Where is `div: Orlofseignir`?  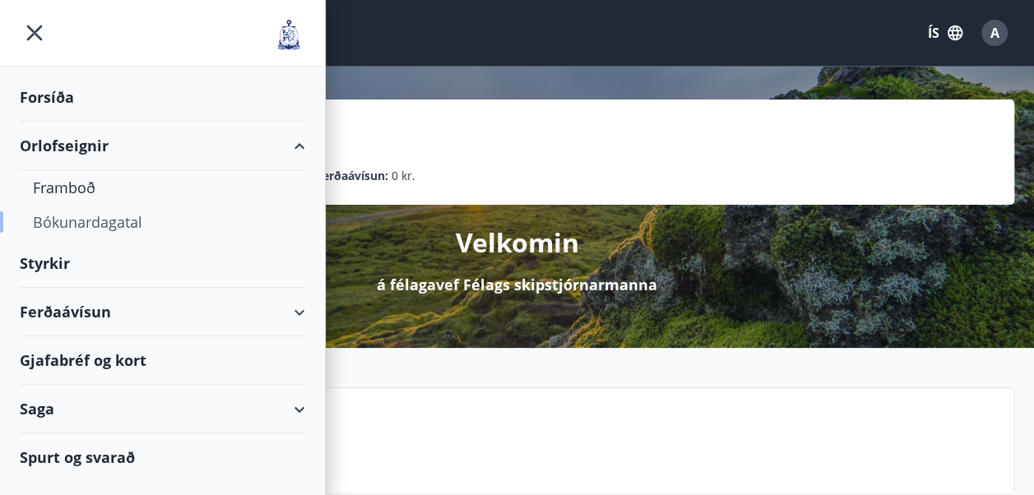 div: Orlofseignir is located at coordinates (162, 146).